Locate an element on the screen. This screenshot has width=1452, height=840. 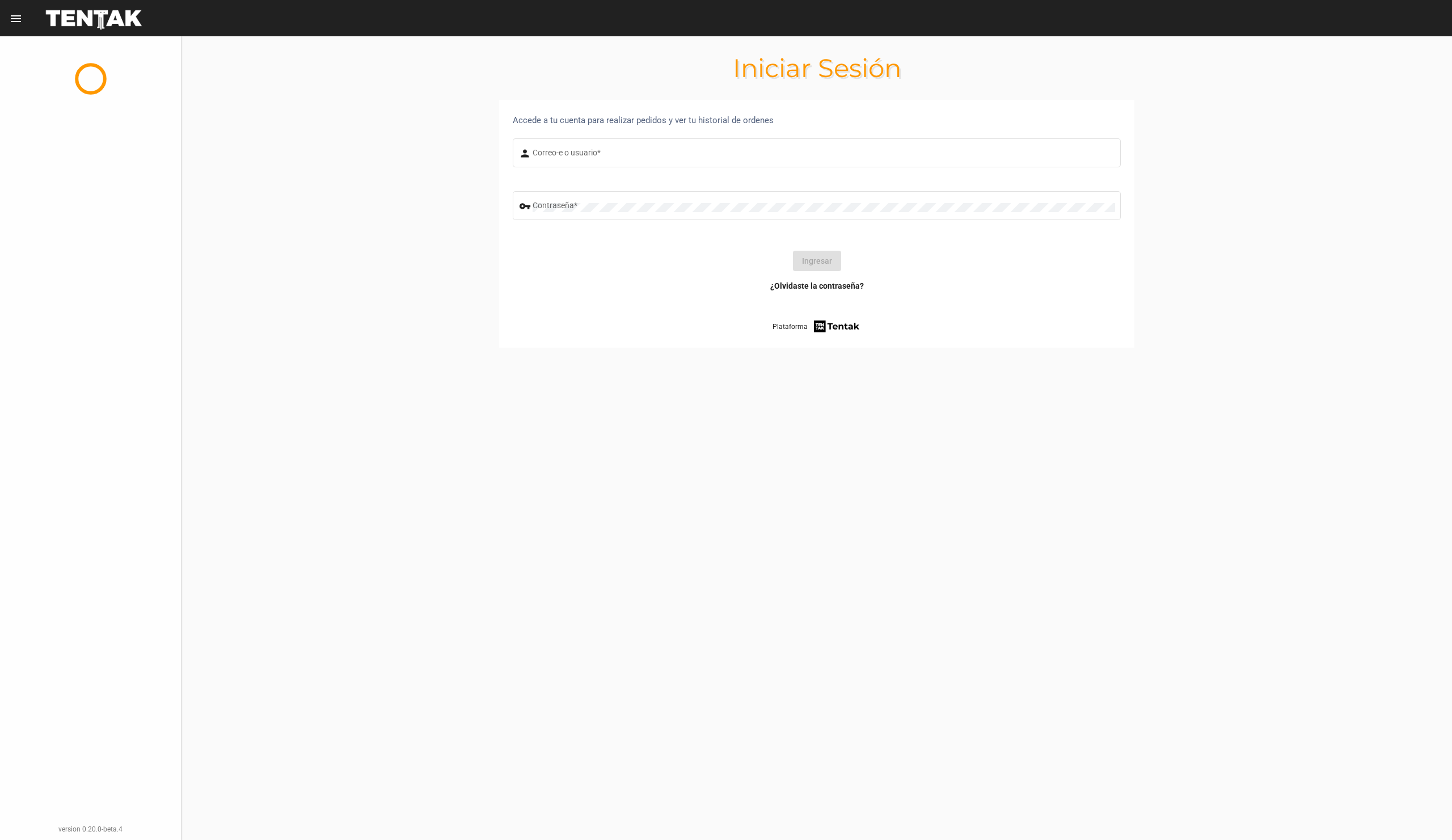
button: Ingresar is located at coordinates (817, 261).